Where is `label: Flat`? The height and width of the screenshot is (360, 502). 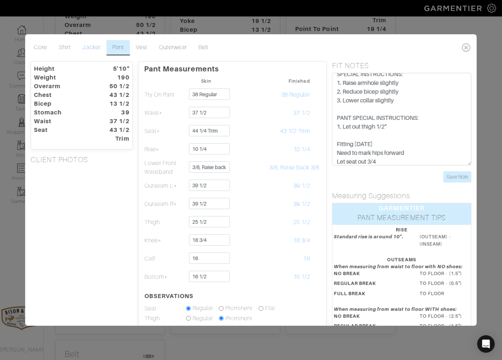
label: Flat is located at coordinates (269, 308).